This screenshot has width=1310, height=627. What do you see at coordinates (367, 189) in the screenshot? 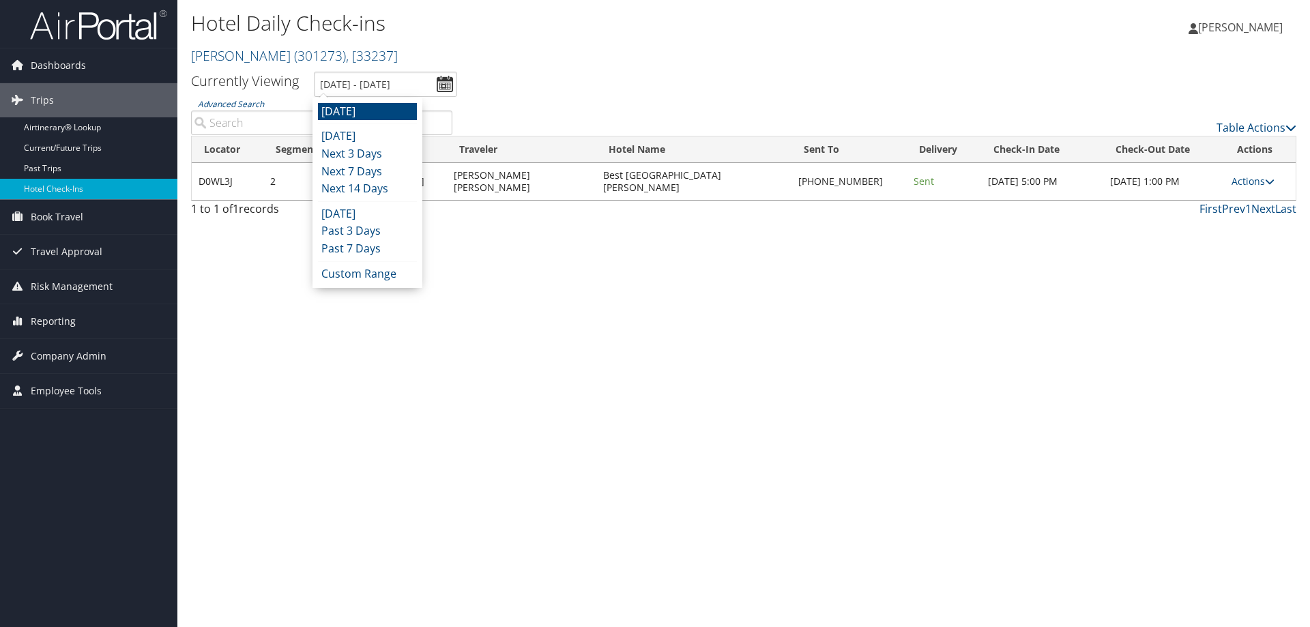
I see `li: Next 14 Days` at bounding box center [367, 189].